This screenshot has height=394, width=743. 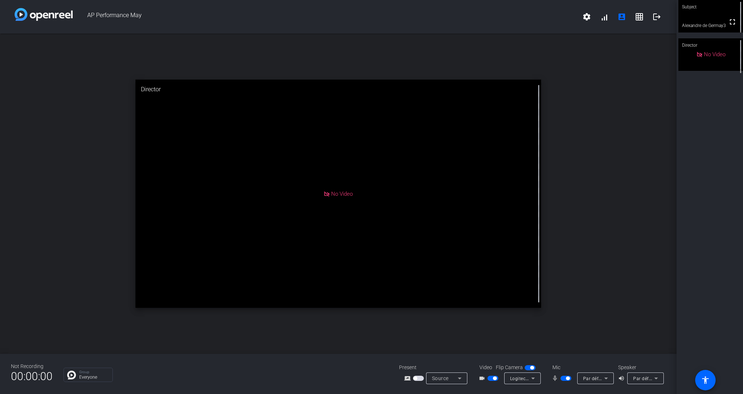 What do you see at coordinates (485, 367) in the screenshot?
I see `span: Video` at bounding box center [485, 367].